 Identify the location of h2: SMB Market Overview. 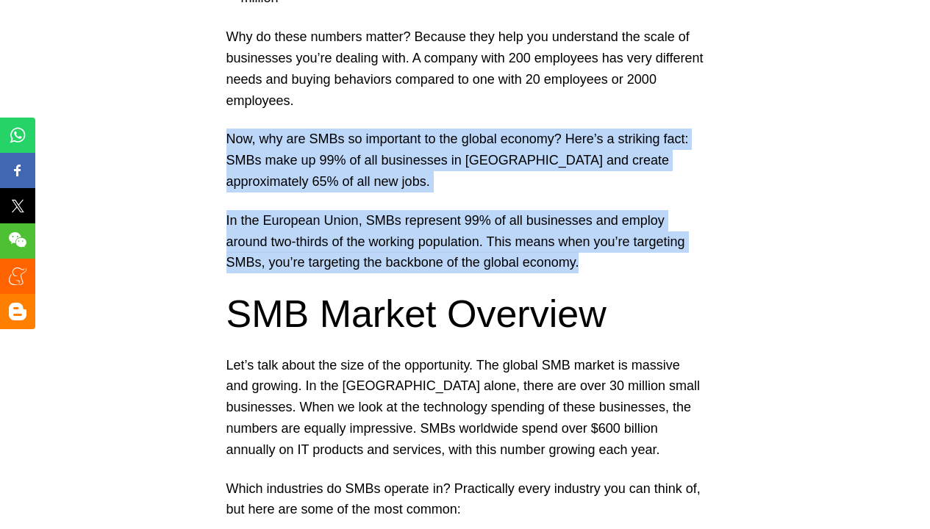
(465, 314).